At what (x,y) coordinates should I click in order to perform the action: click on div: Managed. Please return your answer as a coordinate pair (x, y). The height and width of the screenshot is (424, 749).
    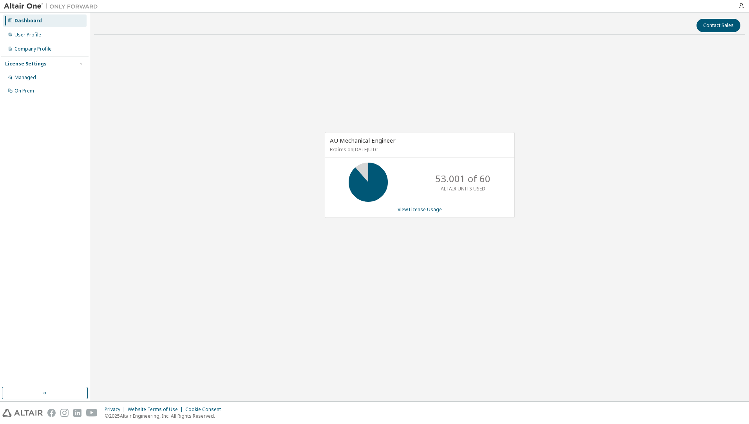
    Looking at the image, I should click on (25, 78).